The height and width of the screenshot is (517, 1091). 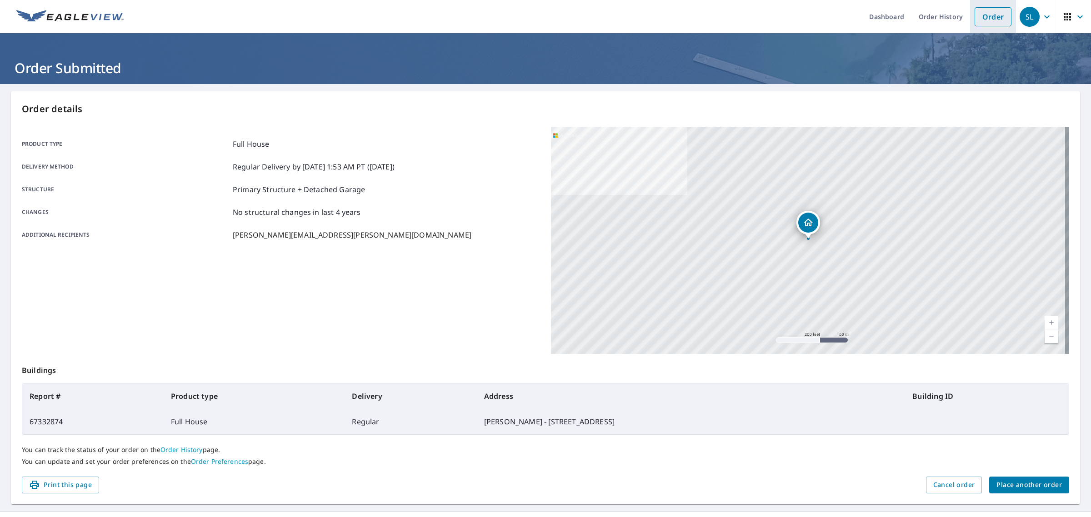 I want to click on img: EV Logo, so click(x=70, y=17).